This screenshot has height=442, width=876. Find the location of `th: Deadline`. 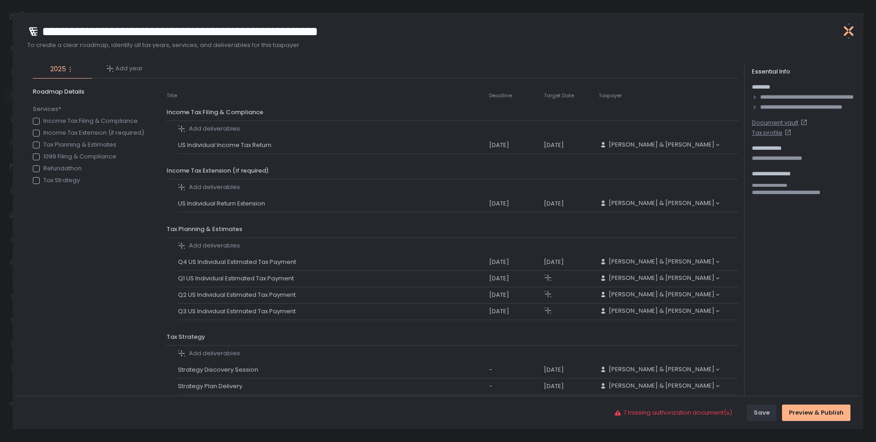

th: Deadline is located at coordinates (516, 96).